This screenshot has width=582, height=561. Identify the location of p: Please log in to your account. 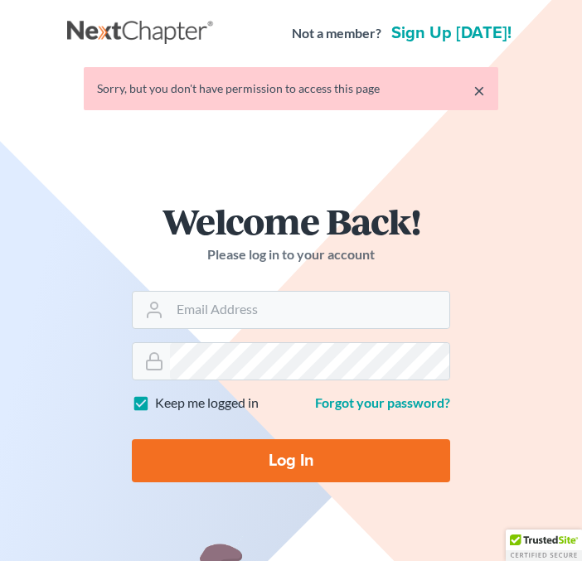
(291, 254).